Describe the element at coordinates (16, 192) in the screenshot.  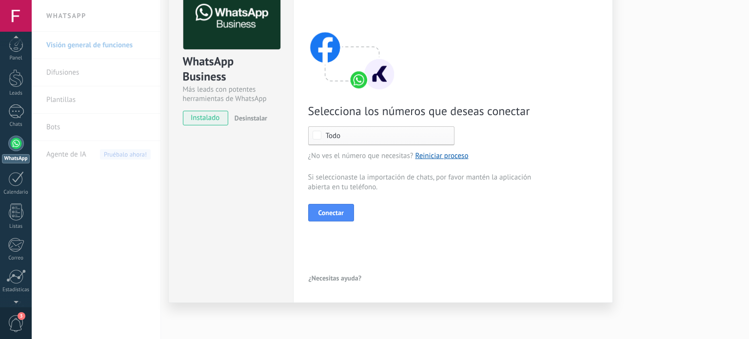
I see `div: Calendario` at that location.